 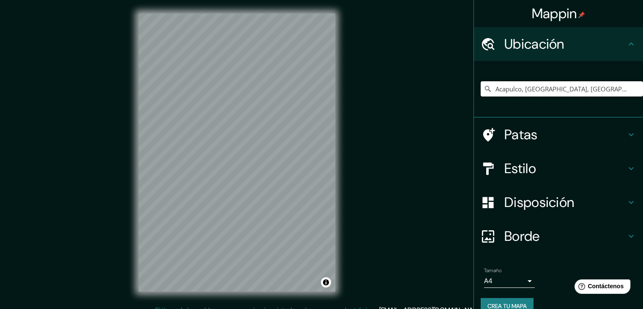 What do you see at coordinates (510, 281) in the screenshot?
I see `div: A4` at bounding box center [510, 281].